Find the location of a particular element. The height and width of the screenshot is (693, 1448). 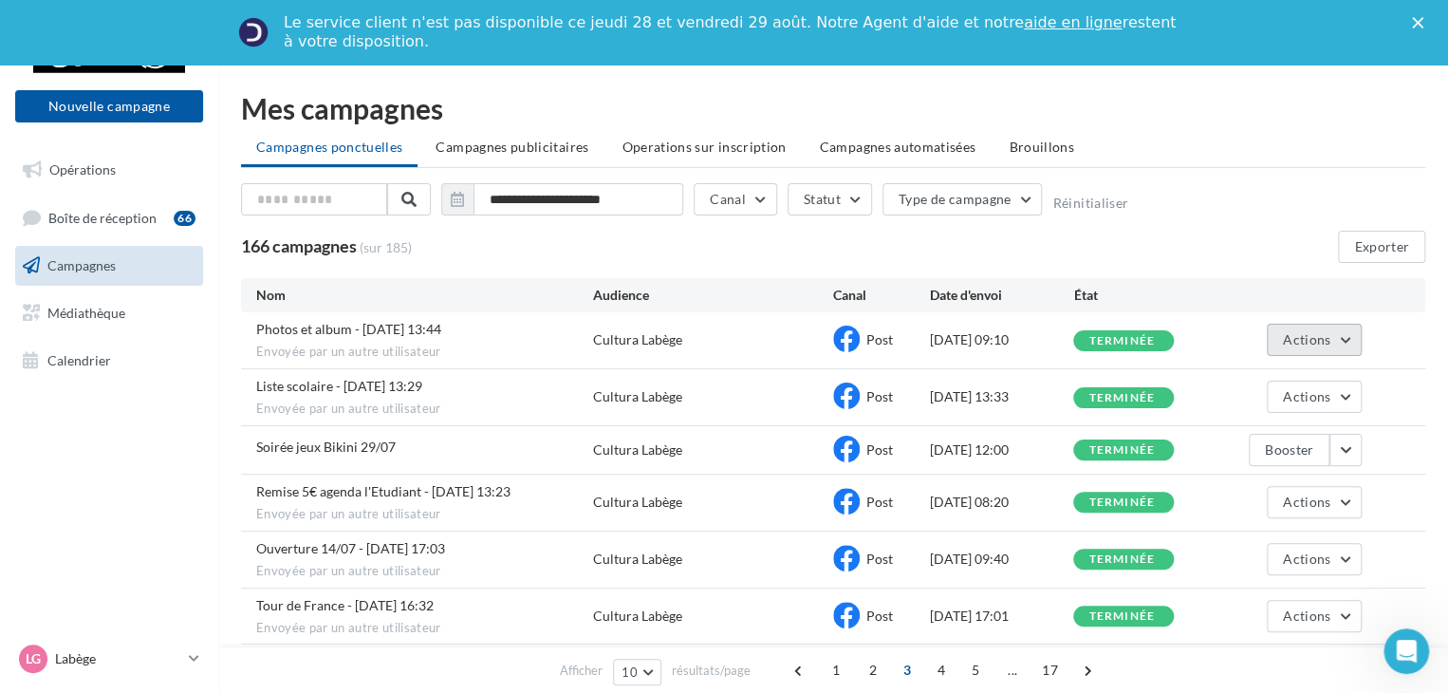

div: Fermer is located at coordinates (1422, 23).